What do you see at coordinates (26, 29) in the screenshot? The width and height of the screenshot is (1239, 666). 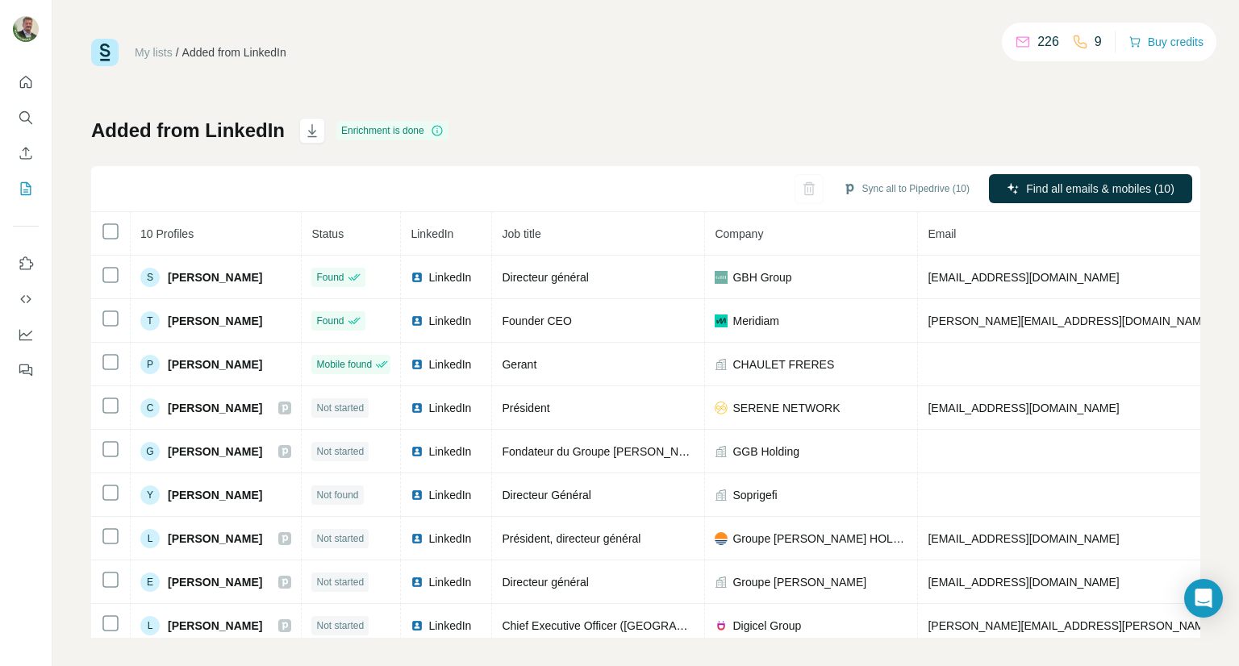 I see `img: Avatar` at bounding box center [26, 29].